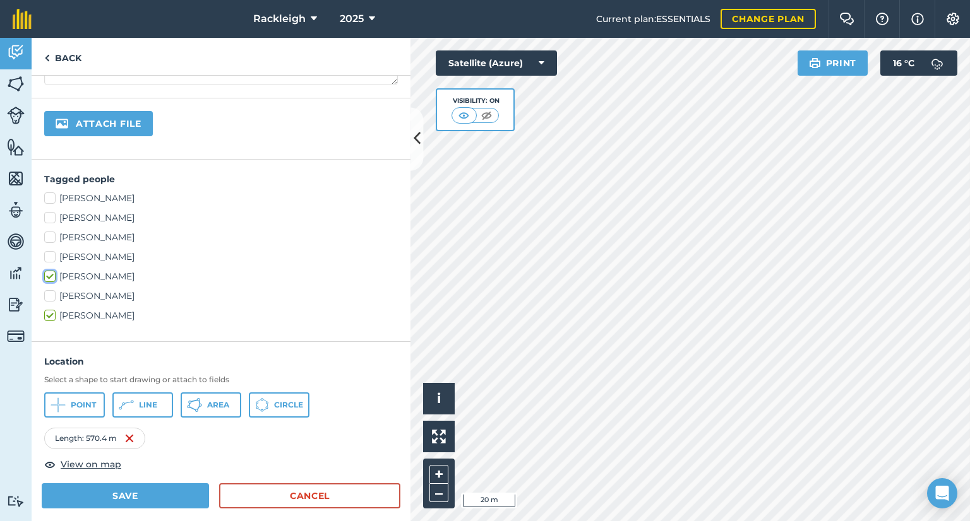 Image resolution: width=970 pixels, height=521 pixels. What do you see at coordinates (882, 19) in the screenshot?
I see `img: A question mark icon` at bounding box center [882, 19].